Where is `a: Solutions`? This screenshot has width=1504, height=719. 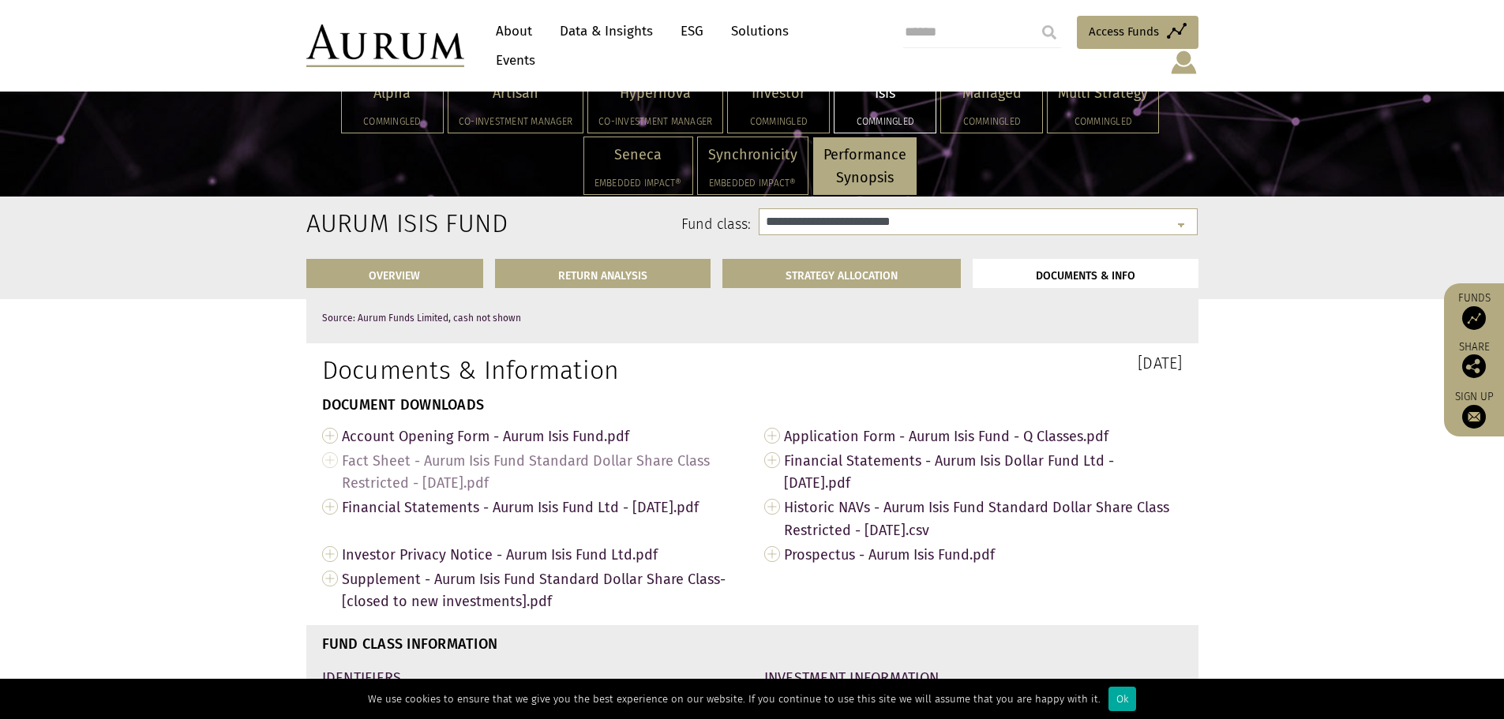 a: Solutions is located at coordinates (760, 31).